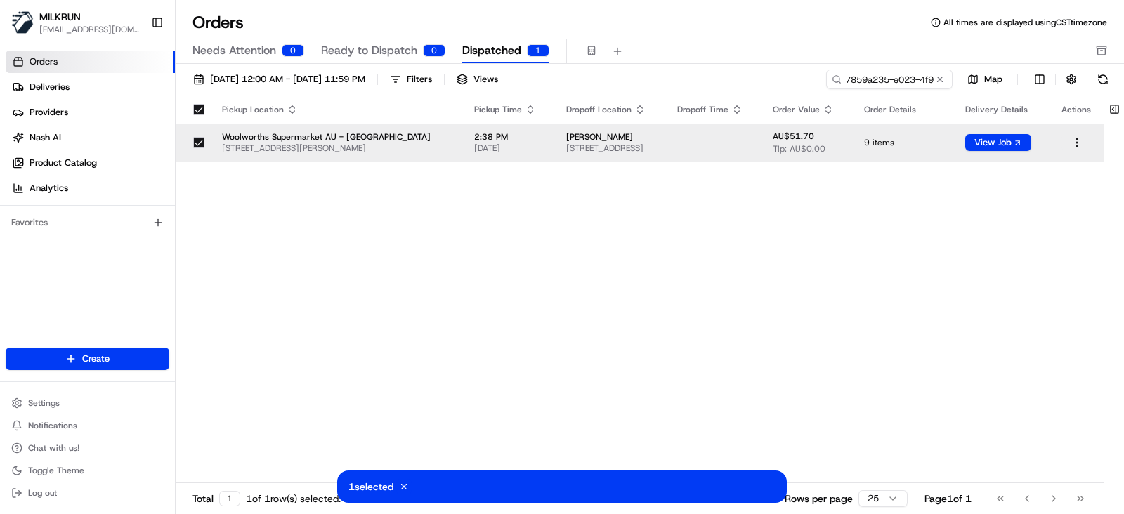 The width and height of the screenshot is (1124, 514). I want to click on div: Total, so click(216, 499).